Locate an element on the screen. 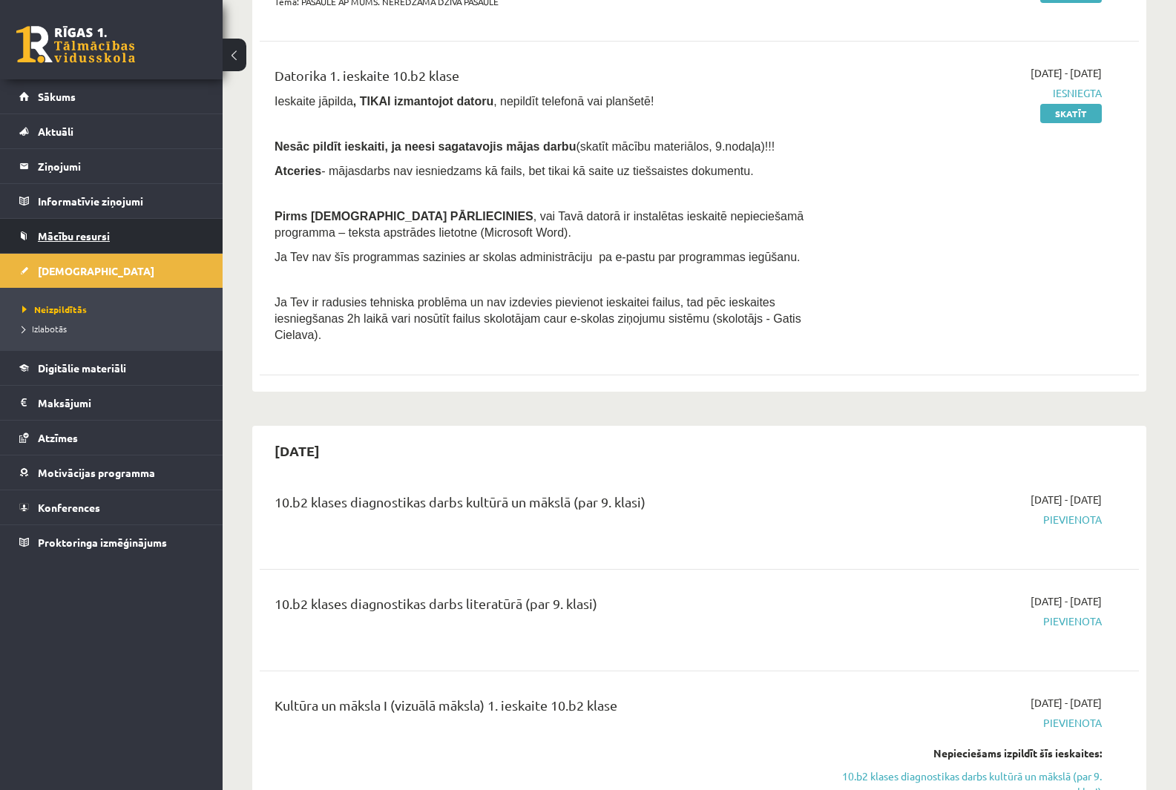 The height and width of the screenshot is (790, 1176). a: Proktoringa izmēģinājums is located at coordinates (111, 542).